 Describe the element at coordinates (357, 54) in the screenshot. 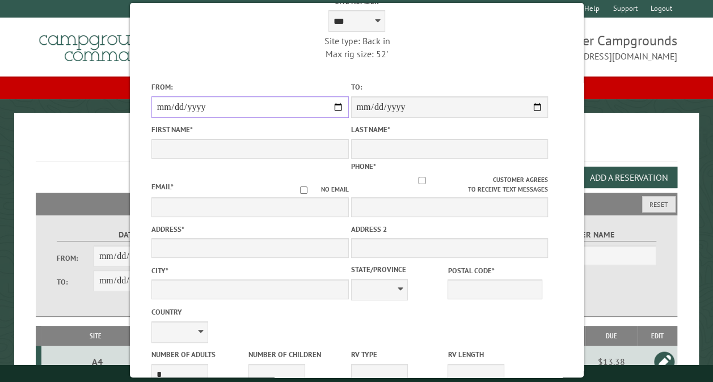

I see `div: Max rig size: 52'` at that location.